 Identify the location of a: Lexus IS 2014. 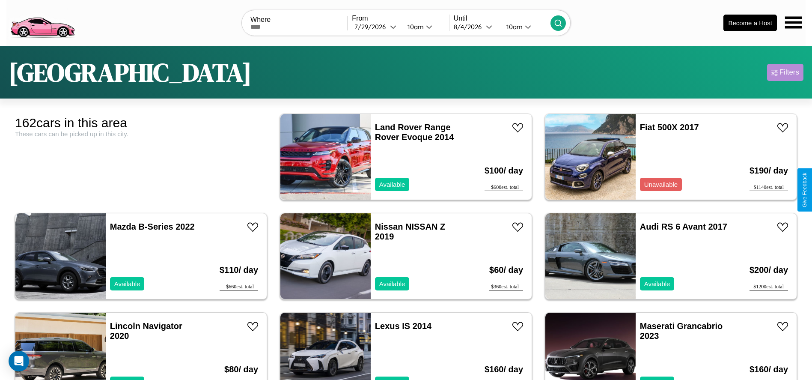
(403, 326).